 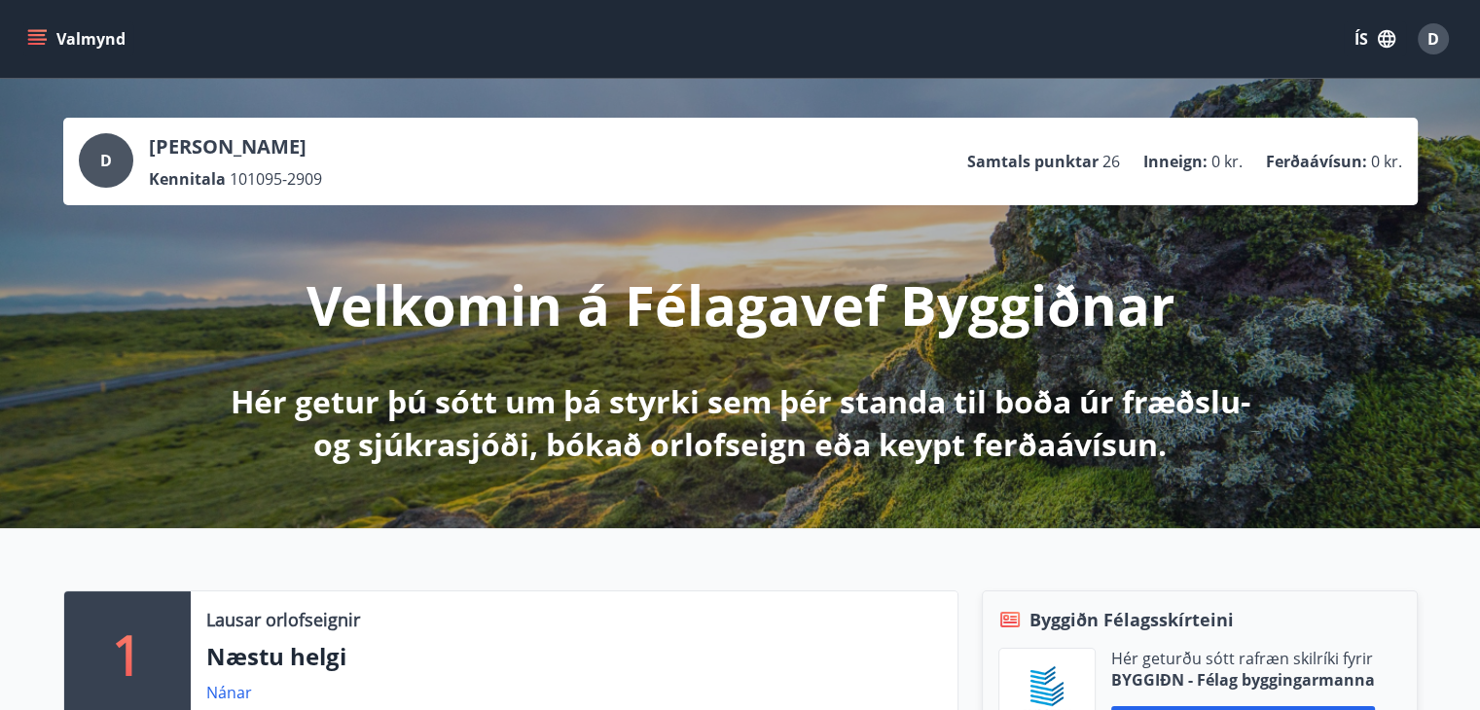 I want to click on p: Ferðaávísun :, so click(x=1316, y=162).